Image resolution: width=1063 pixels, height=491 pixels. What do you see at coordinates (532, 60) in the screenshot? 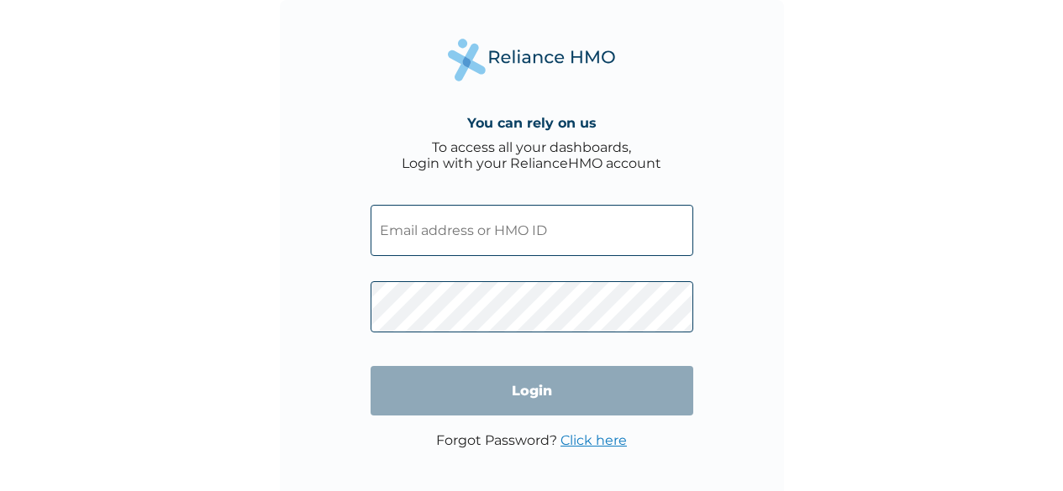
I see `img: Reliance Health's Logo` at bounding box center [532, 60].